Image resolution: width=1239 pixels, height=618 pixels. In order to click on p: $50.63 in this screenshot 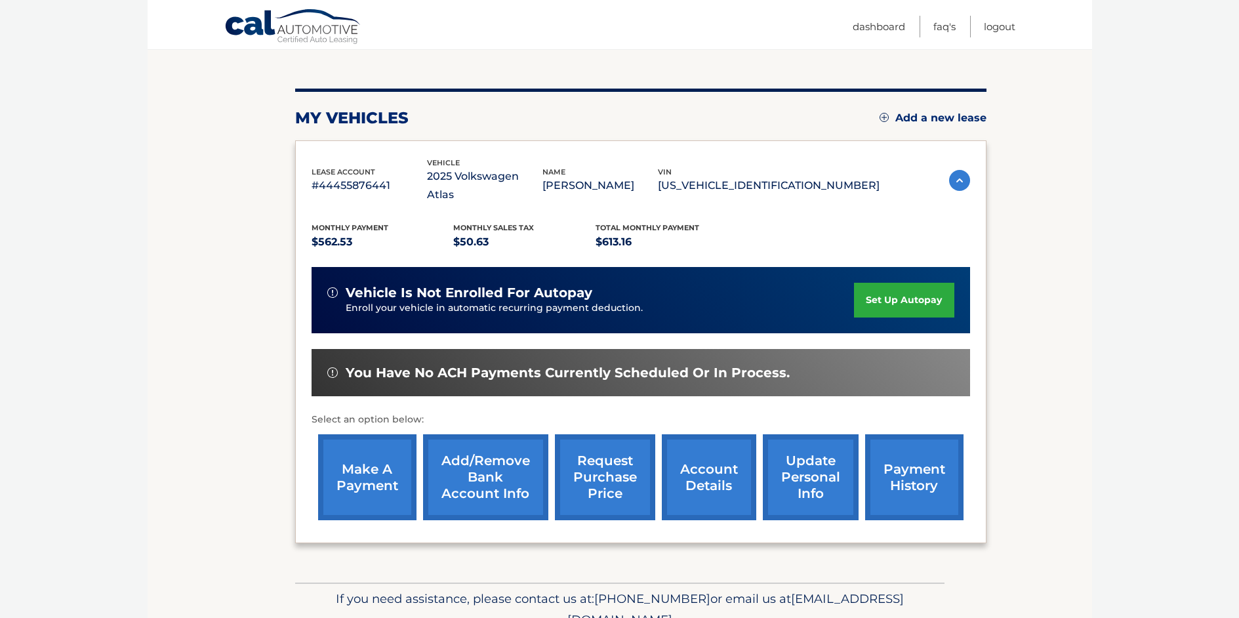, I will do `click(524, 242)`.